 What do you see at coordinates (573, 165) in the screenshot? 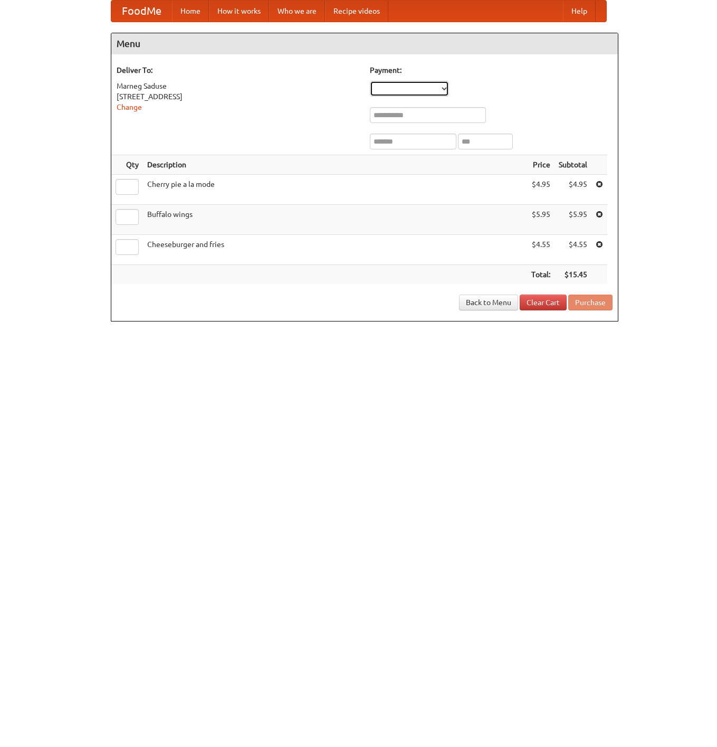
I see `th: Subtotal` at bounding box center [573, 165].